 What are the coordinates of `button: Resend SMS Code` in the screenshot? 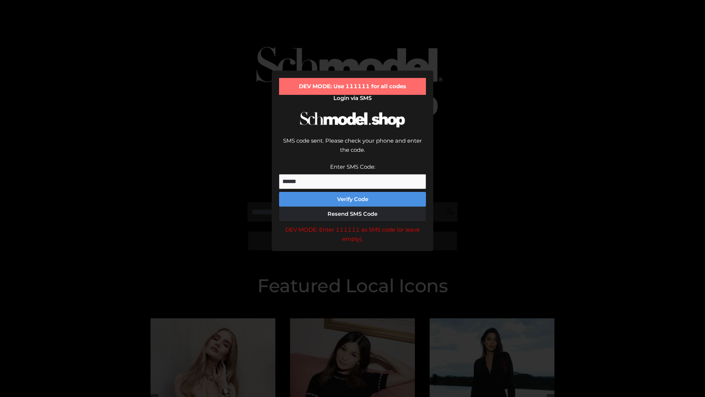 It's located at (353, 214).